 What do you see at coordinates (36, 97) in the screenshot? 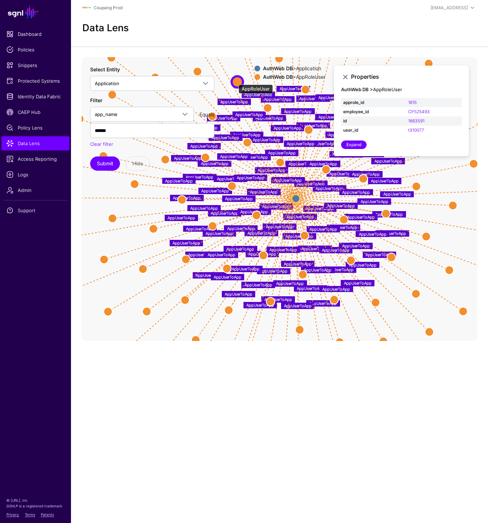
I see `a: Identity Data Fabric` at bounding box center [36, 97].